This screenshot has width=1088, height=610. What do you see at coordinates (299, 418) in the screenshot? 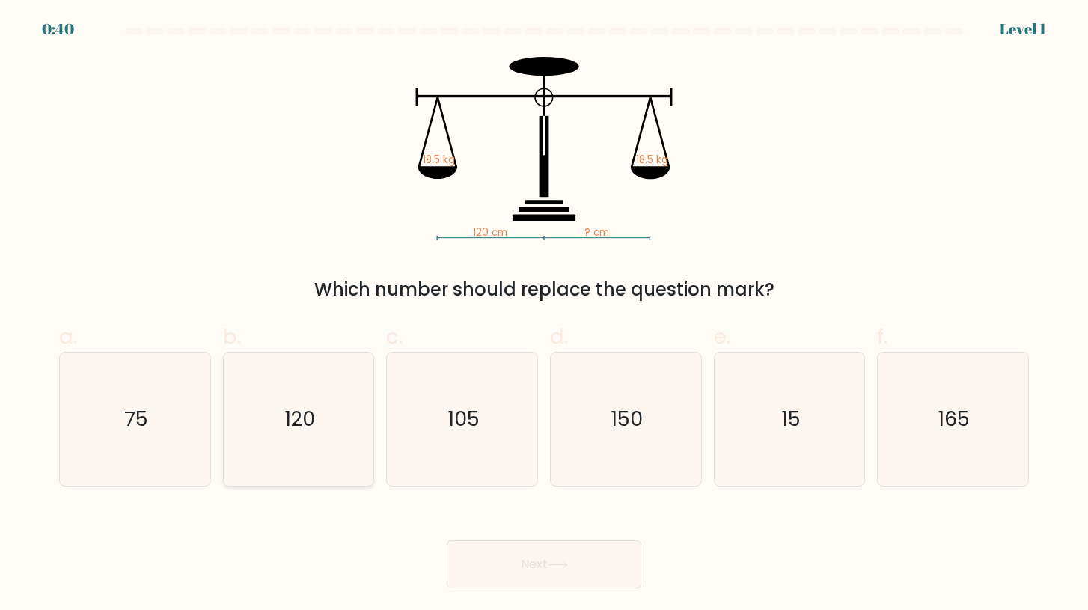
I see `text: 120` at bounding box center [299, 418].